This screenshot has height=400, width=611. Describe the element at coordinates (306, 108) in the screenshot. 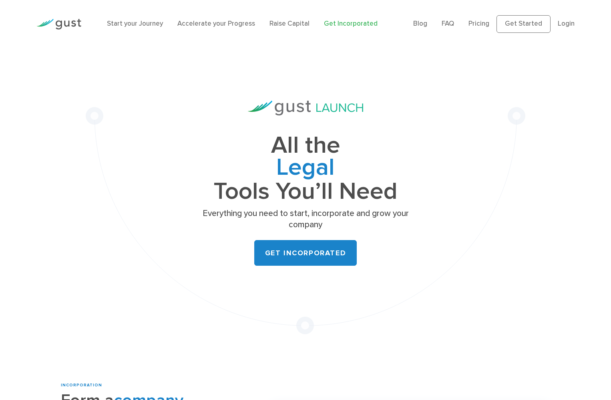

I see `img: Gust Launch Logo` at that location.